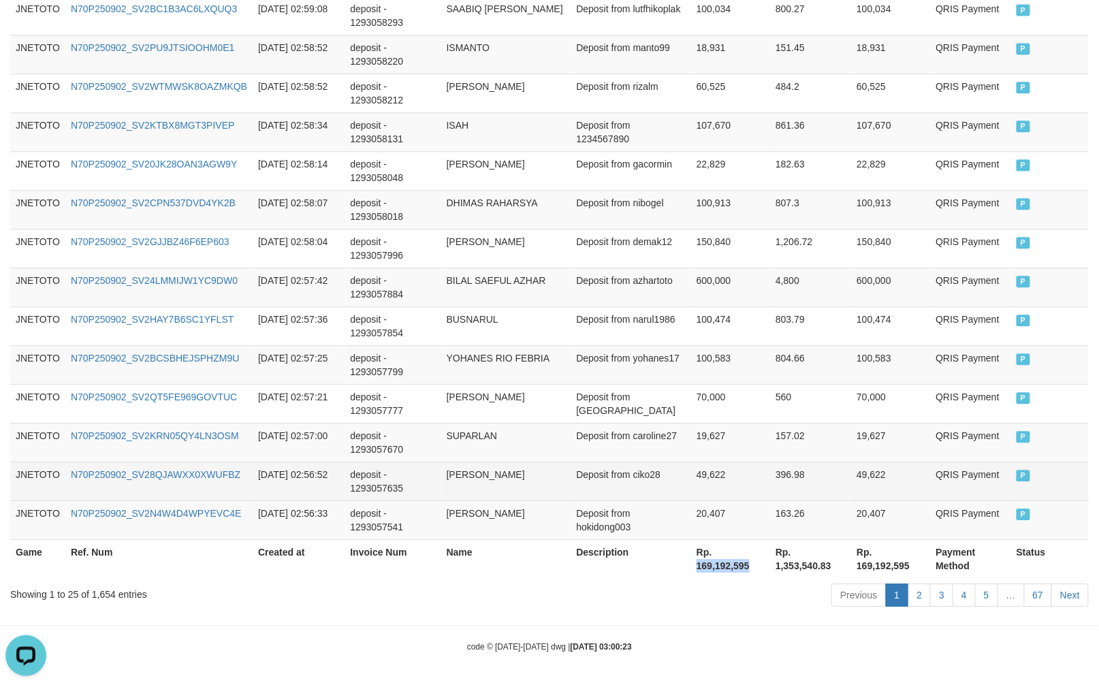 The width and height of the screenshot is (1099, 687). I want to click on td: Deposit from 1234567890, so click(631, 131).